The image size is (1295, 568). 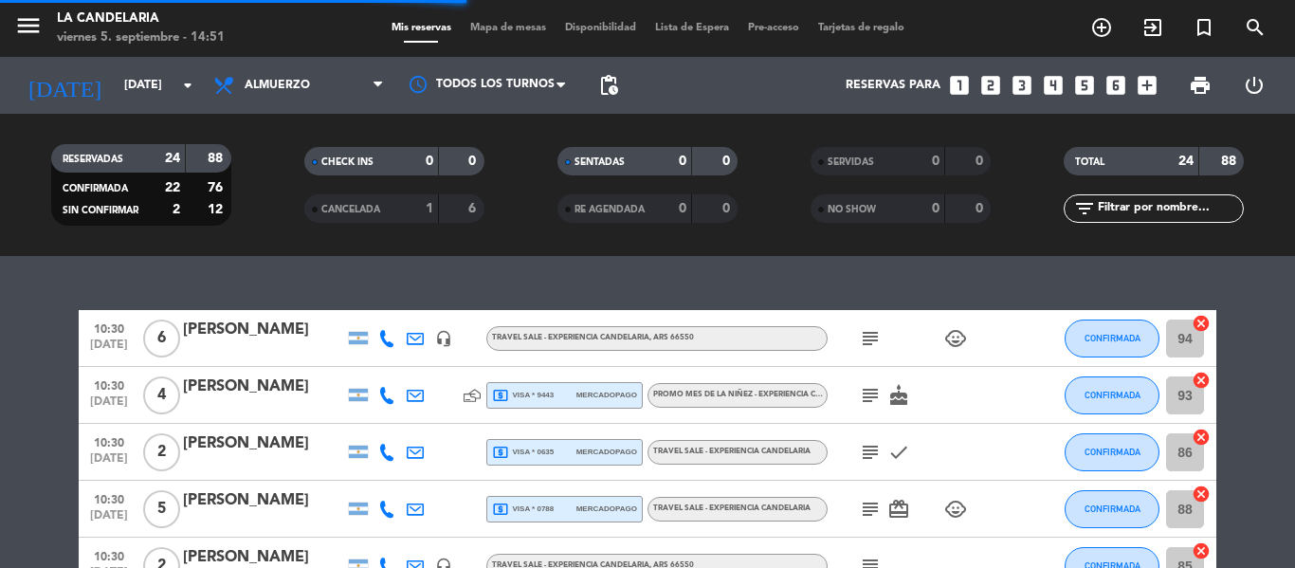 What do you see at coordinates (1102, 28) in the screenshot?
I see `i: add_circle_outline` at bounding box center [1102, 28].